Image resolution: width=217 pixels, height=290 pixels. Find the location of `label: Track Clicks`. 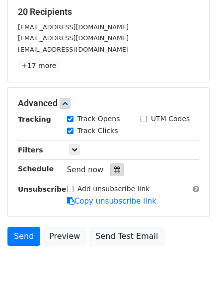

label: Track Clicks is located at coordinates (98, 131).